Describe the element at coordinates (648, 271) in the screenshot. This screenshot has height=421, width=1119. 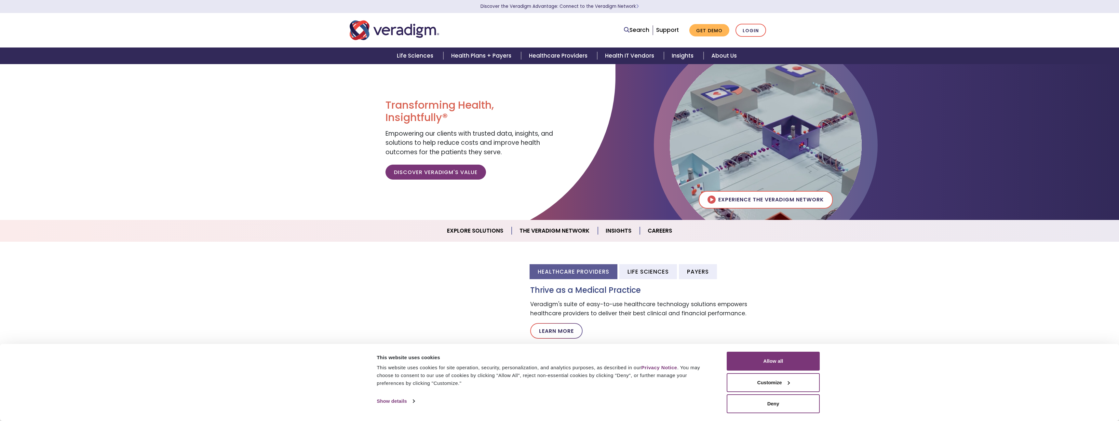
I see `li: Life Sciences` at that location.